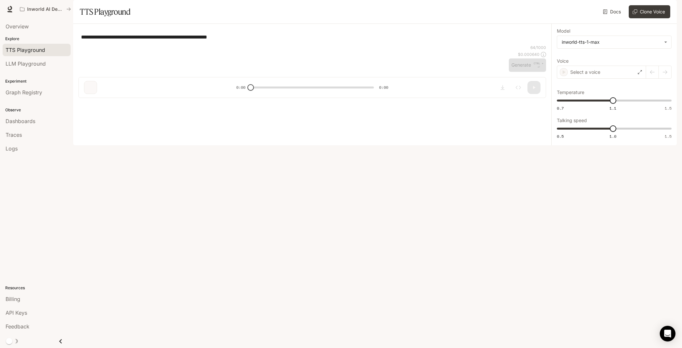 The height and width of the screenshot is (348, 682). Describe the element at coordinates (667, 334) in the screenshot. I see `div: Open Intercom Messenger` at that location.